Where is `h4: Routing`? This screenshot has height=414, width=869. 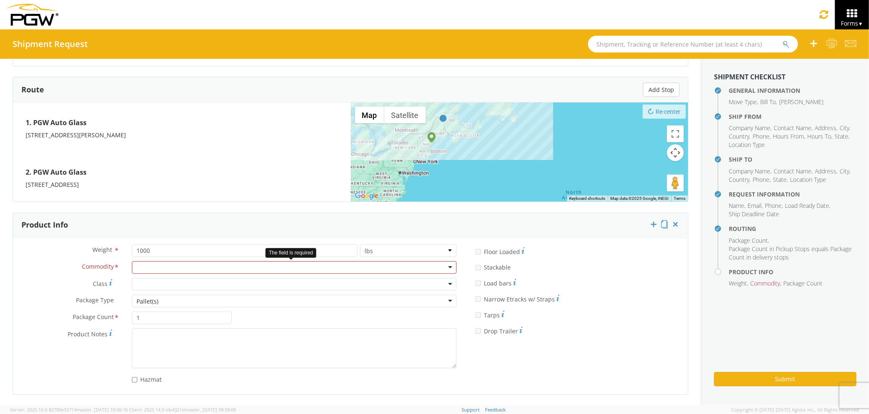 h4: Routing is located at coordinates (793, 229).